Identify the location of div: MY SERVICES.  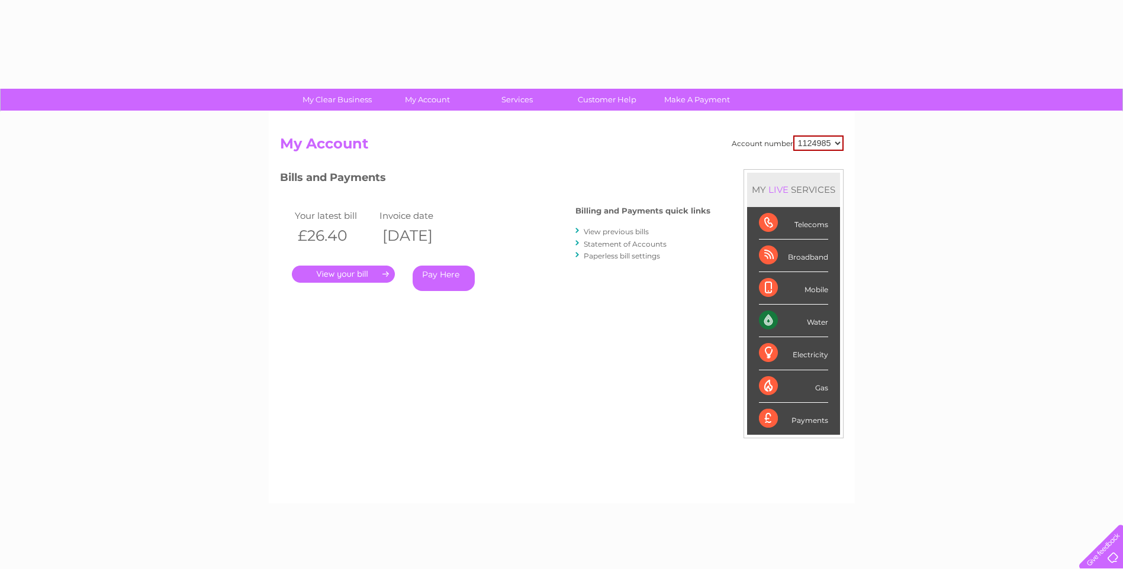
(793, 189).